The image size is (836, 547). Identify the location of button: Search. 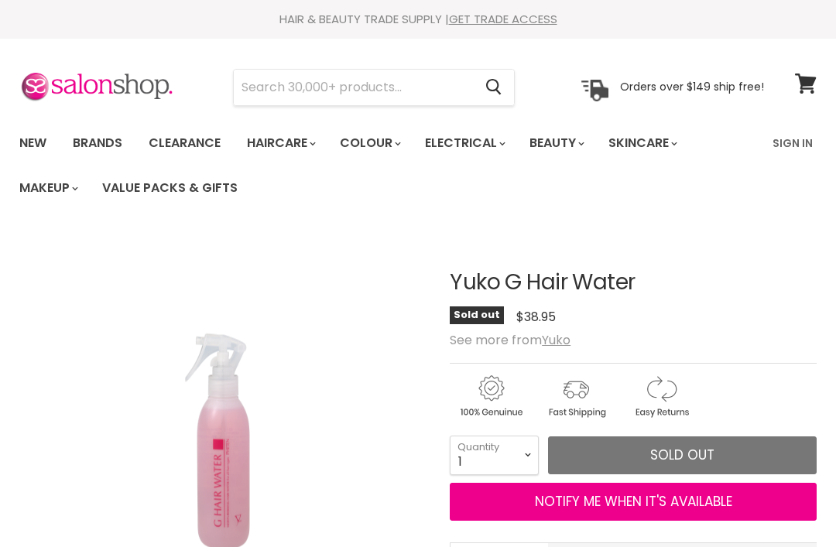
(493, 87).